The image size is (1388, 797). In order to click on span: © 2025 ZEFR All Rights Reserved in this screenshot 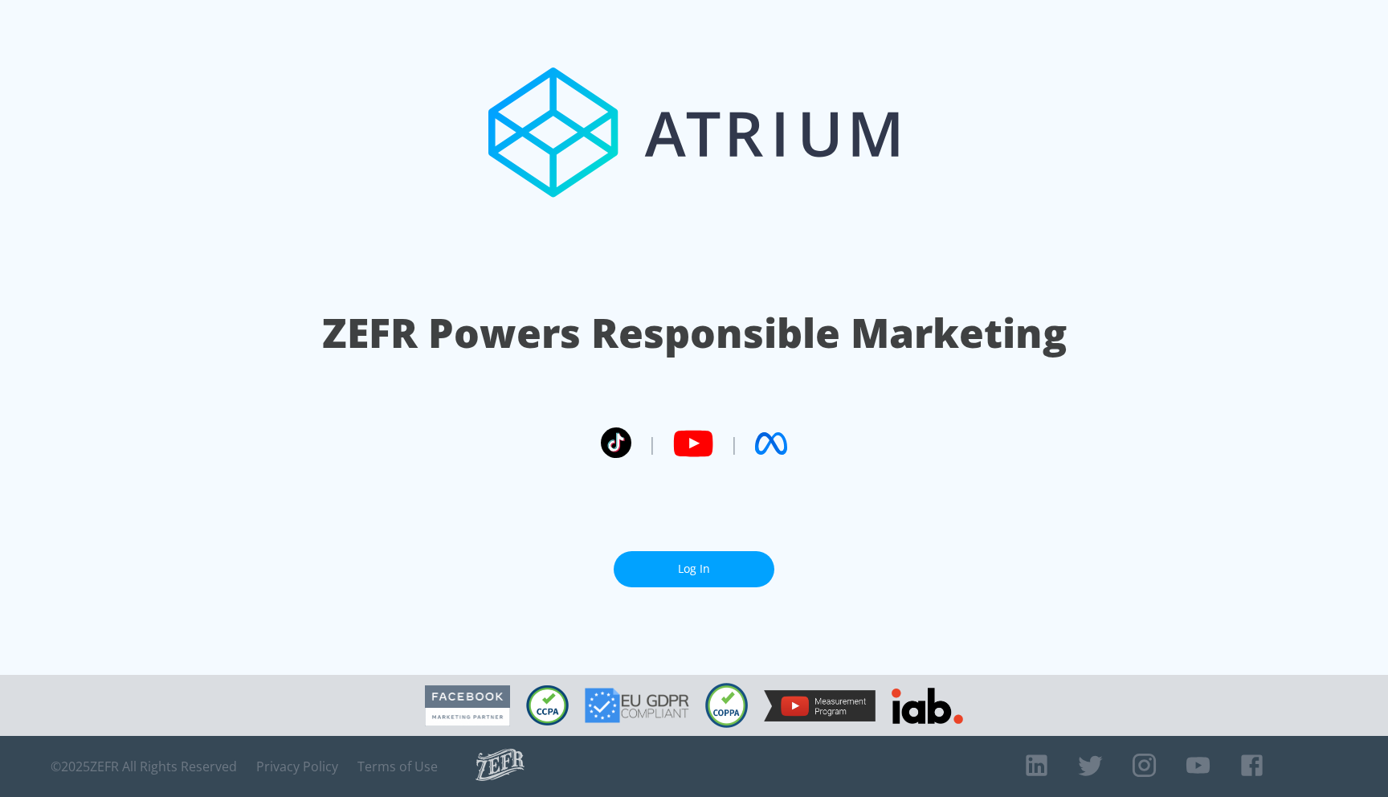, I will do `click(144, 766)`.